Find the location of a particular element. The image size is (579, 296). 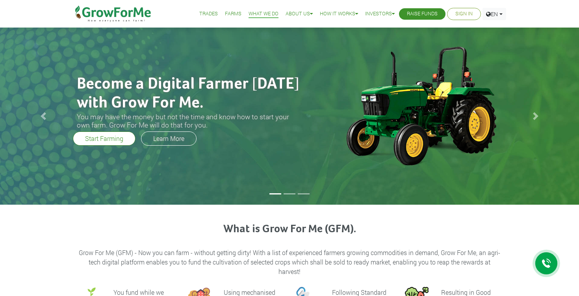

a: Trades is located at coordinates (208, 14).